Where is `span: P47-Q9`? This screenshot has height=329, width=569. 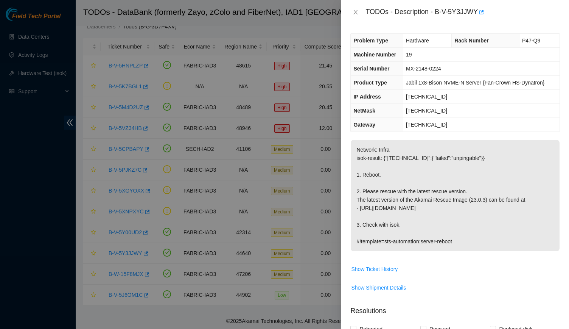 span: P47-Q9 is located at coordinates (532, 41).